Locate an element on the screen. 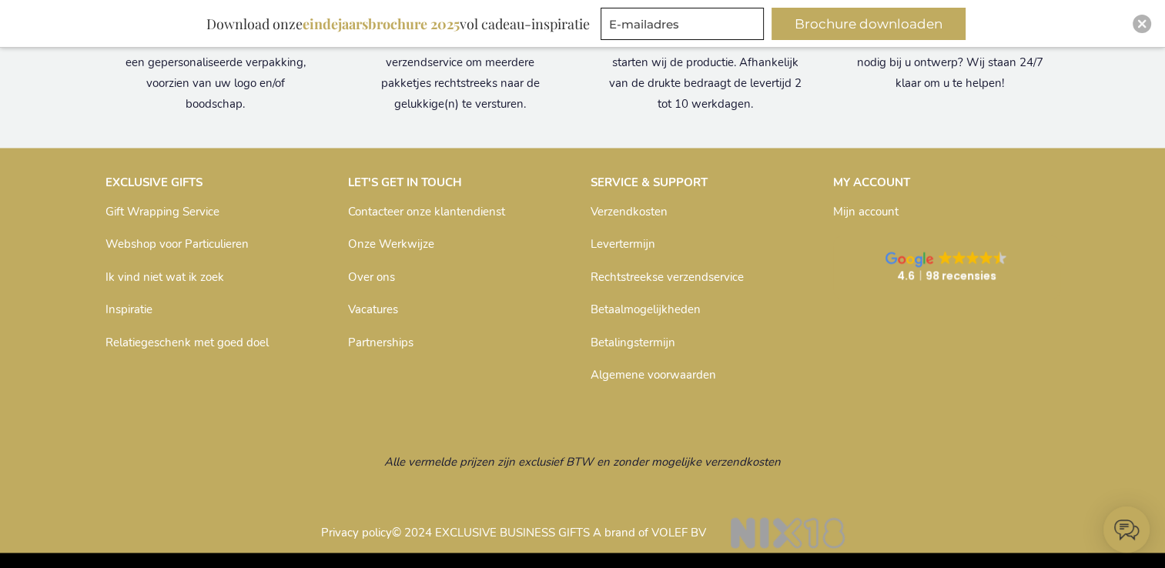 The image size is (1165, 568). a: Google GoogleGoogleGoogleGoogleGoogle 4.698 recensies is located at coordinates (946, 267).